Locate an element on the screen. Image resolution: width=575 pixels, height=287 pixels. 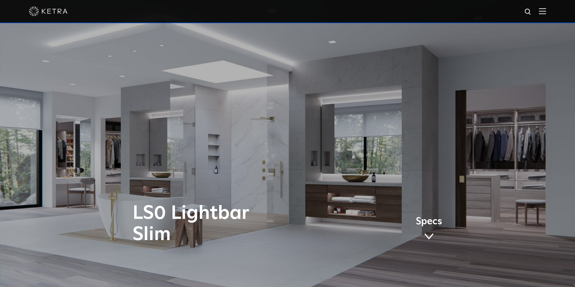
span: Specs is located at coordinates (429, 222).